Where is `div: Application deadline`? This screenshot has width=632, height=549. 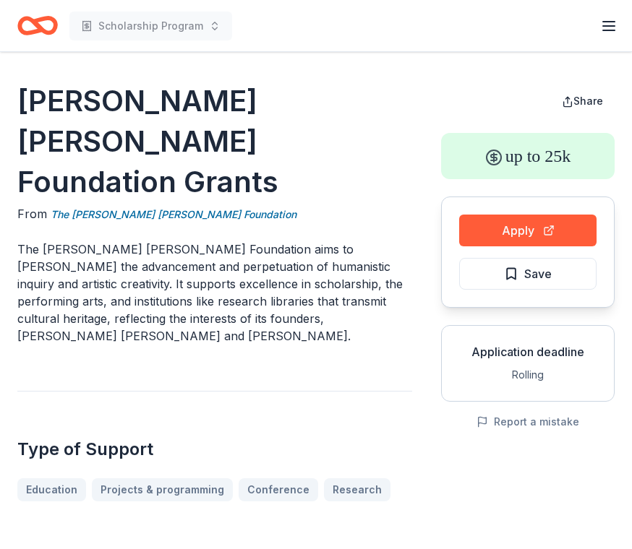
div: Application deadline is located at coordinates (528, 352).